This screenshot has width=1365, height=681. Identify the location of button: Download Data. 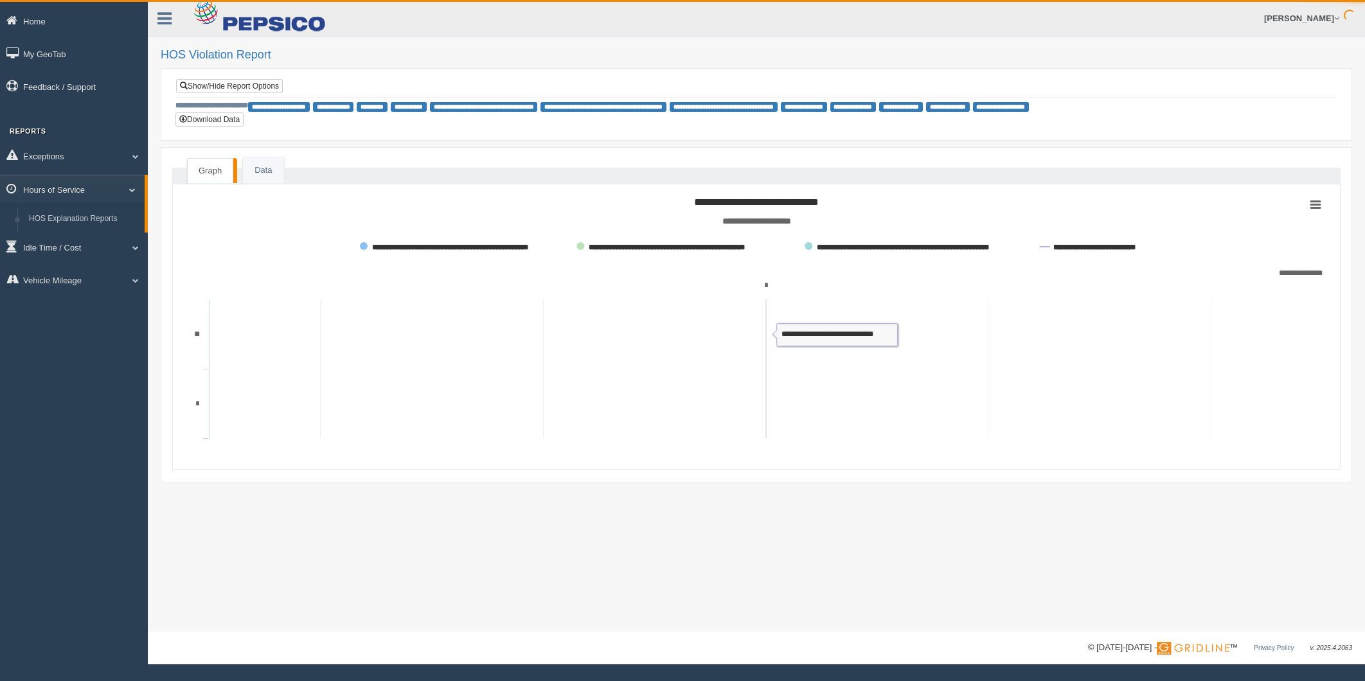
(209, 120).